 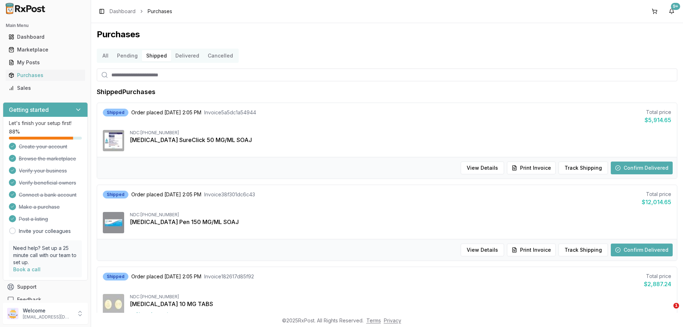 What do you see at coordinates (43, 171) in the screenshot?
I see `span: Verify your business` at bounding box center [43, 171].